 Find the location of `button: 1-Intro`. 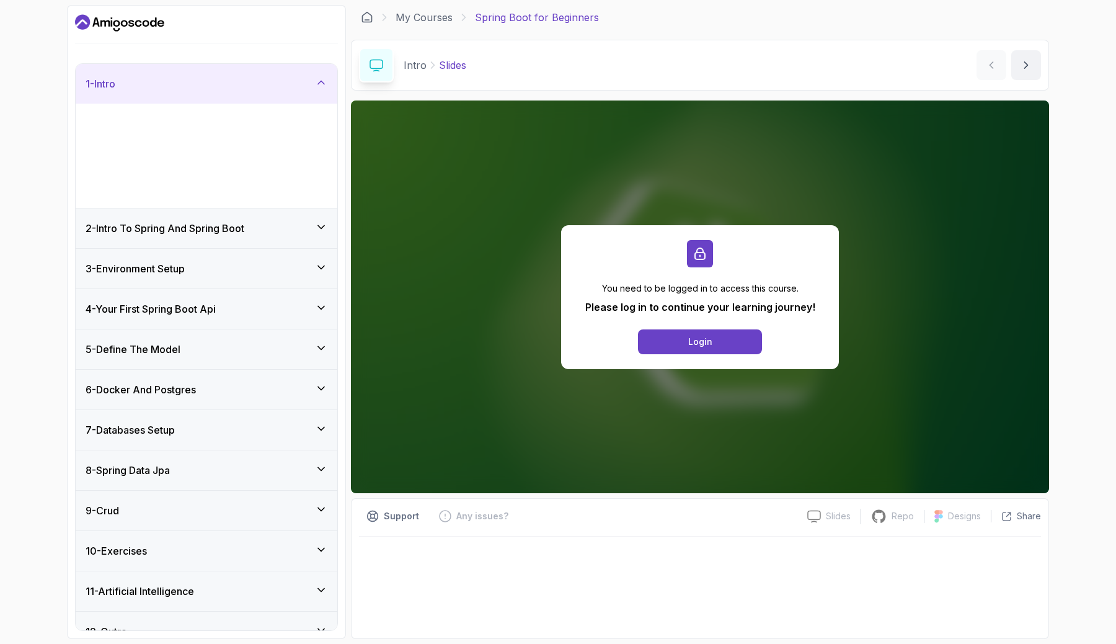

button: 1-Intro is located at coordinates (206, 84).